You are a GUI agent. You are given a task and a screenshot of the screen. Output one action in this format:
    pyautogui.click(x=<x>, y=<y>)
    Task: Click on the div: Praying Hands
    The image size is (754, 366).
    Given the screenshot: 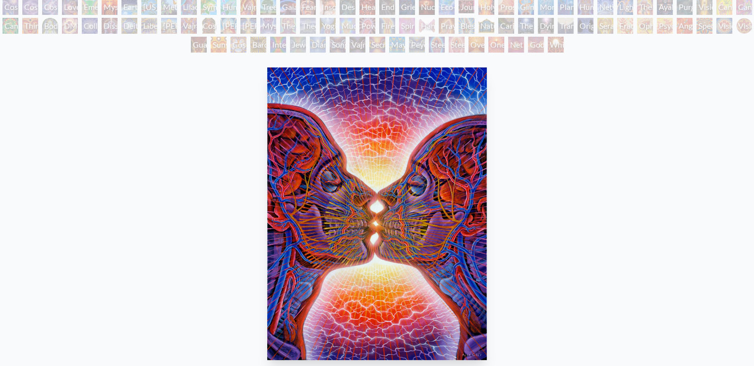 What is the action you would take?
    pyautogui.click(x=447, y=26)
    